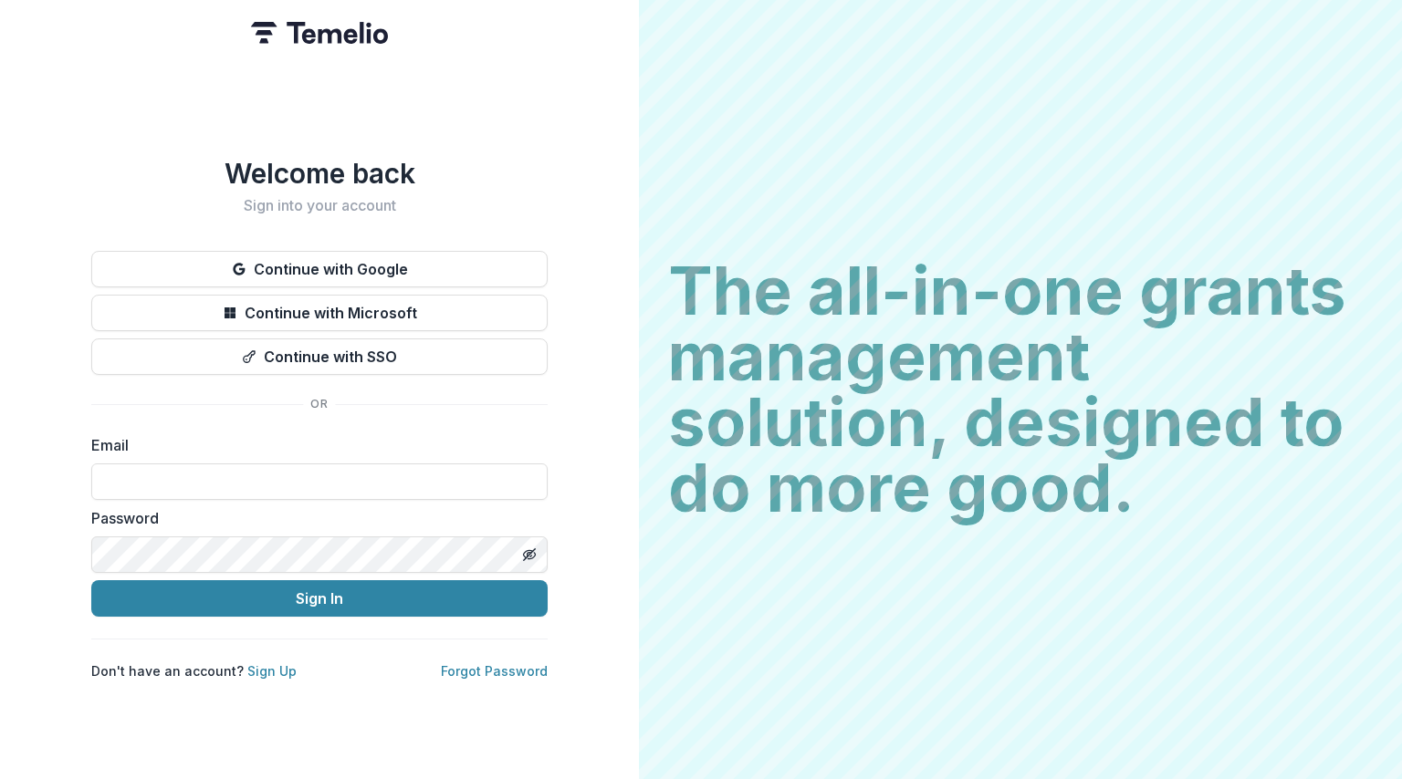 The height and width of the screenshot is (779, 1402). Describe the element at coordinates (319, 205) in the screenshot. I see `h2: Sign into your account` at that location.